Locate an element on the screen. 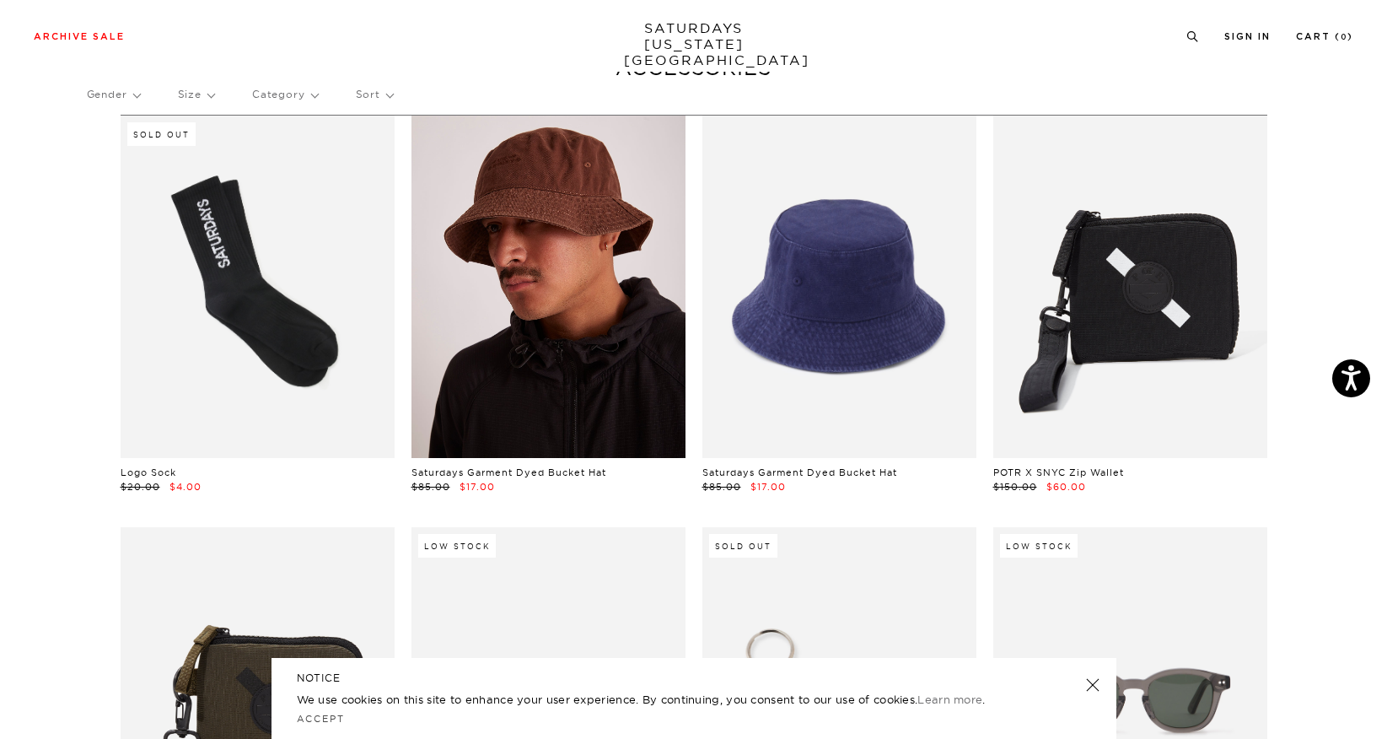  a: Sign In is located at coordinates (1247, 36).